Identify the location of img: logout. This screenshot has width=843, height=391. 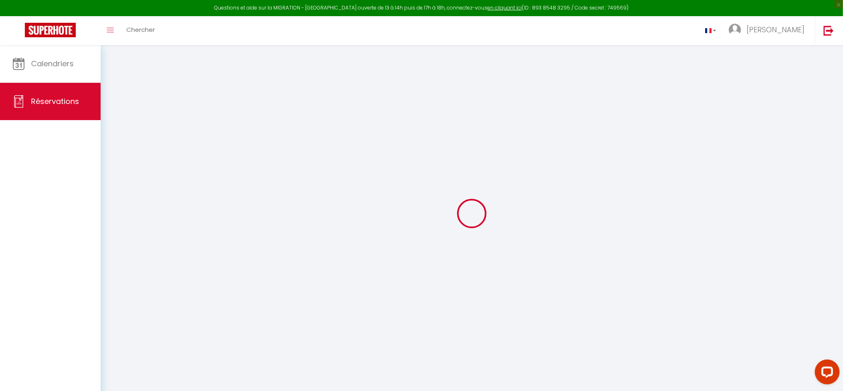
(828, 30).